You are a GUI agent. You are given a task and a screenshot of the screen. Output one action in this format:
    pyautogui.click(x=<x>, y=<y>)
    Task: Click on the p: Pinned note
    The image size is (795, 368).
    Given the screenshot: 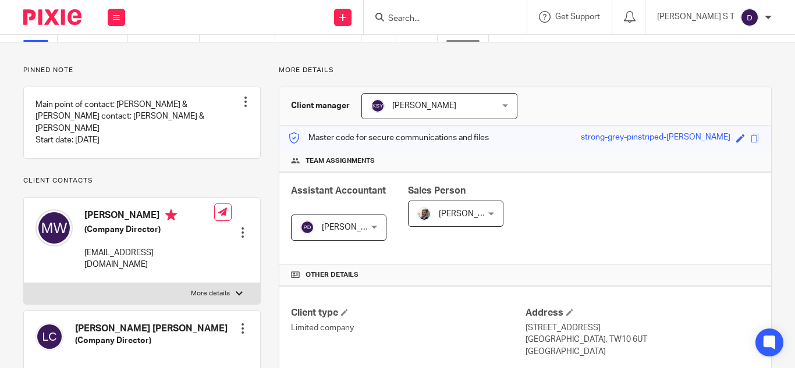 What is the action you would take?
    pyautogui.click(x=142, y=70)
    